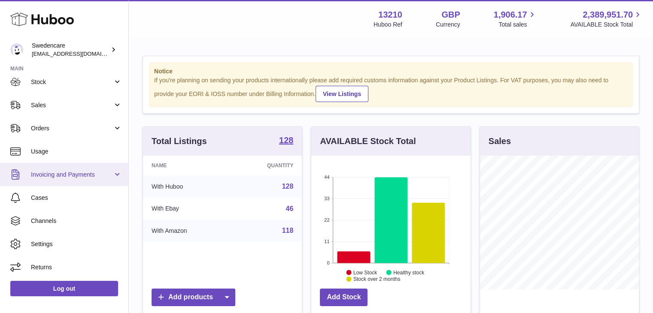 This screenshot has height=313, width=653. What do you see at coordinates (72, 128) in the screenshot?
I see `span: Orders` at bounding box center [72, 128].